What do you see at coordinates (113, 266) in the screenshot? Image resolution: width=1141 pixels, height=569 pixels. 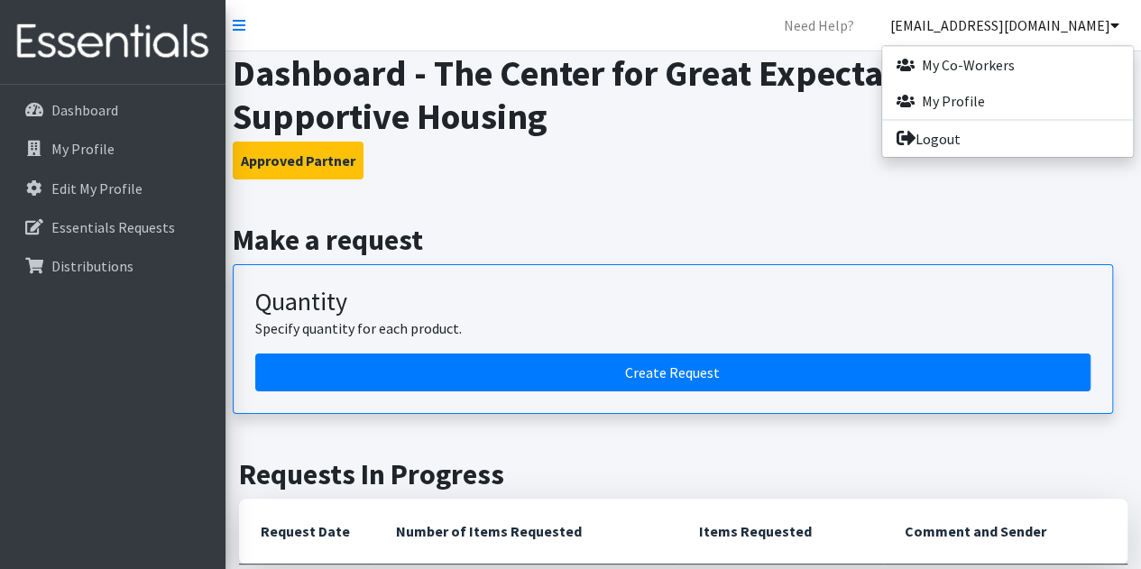 I see `a: Distributions` at bounding box center [113, 266].